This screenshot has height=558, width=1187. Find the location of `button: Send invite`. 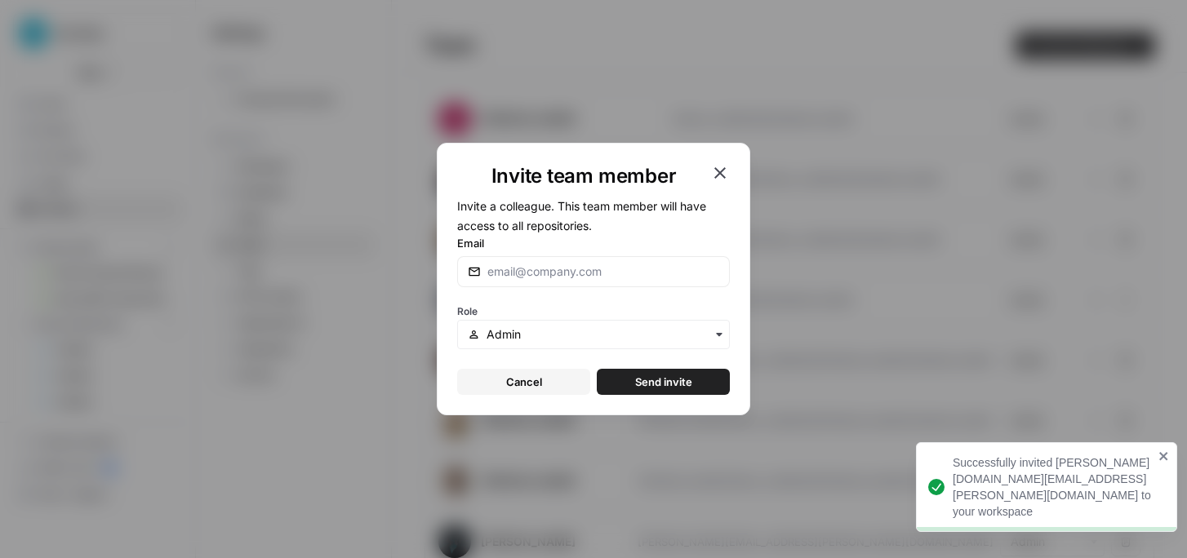

button: Send invite is located at coordinates (663, 382).